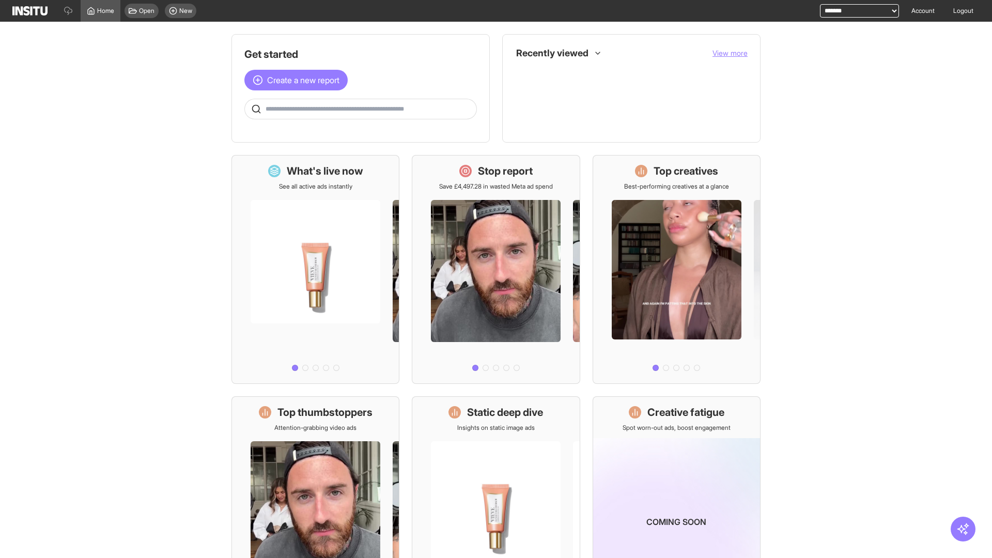 Image resolution: width=992 pixels, height=558 pixels. What do you see at coordinates (30, 11) in the screenshot?
I see `img: Logo` at bounding box center [30, 11].